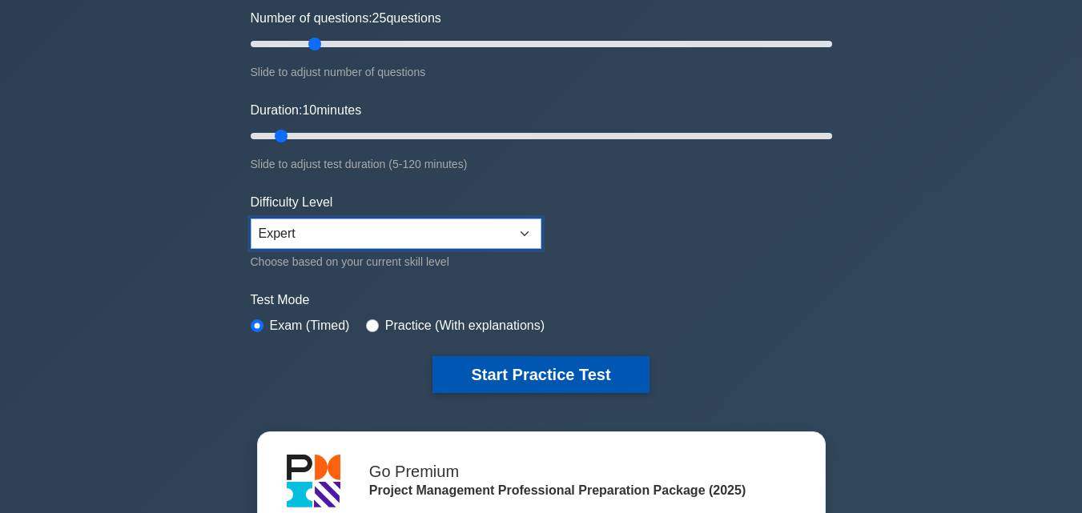 This screenshot has width=1082, height=513. Describe the element at coordinates (541, 72) in the screenshot. I see `div: Slide to adjust number of questions` at that location.